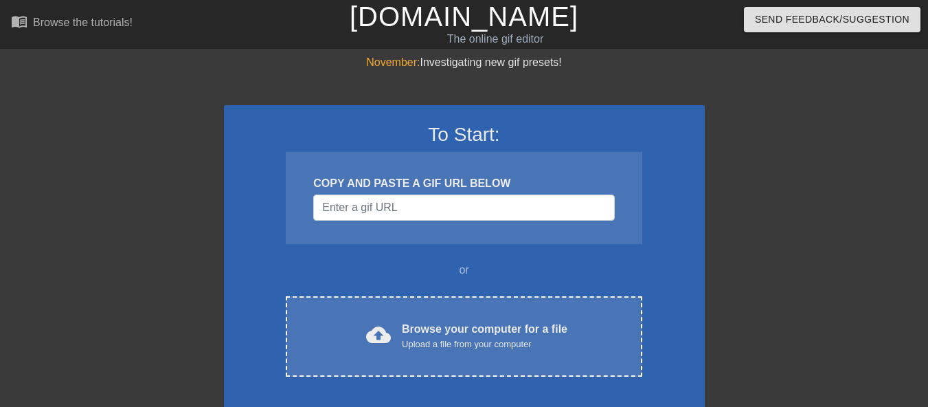 This screenshot has height=407, width=928. What do you see at coordinates (464, 208) in the screenshot?
I see `input: Username` at bounding box center [464, 208].